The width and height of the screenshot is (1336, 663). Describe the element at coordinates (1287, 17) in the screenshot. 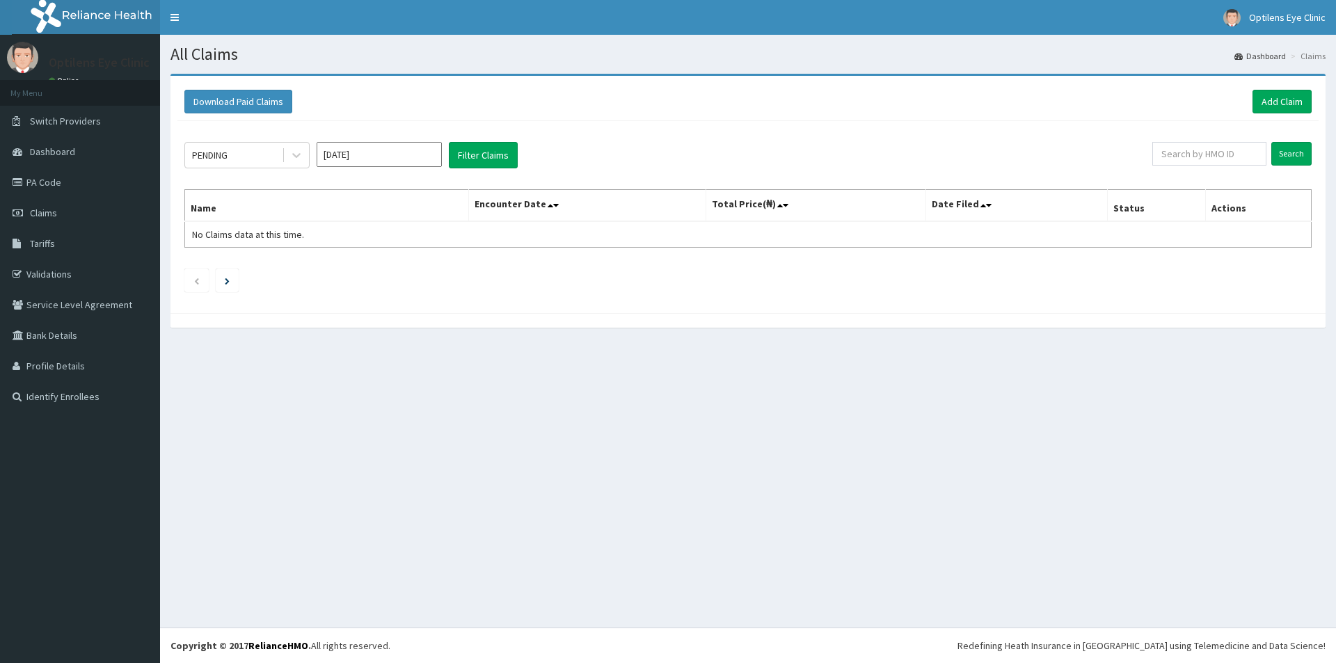

I see `span: Optilens Eye Clinic` at that location.